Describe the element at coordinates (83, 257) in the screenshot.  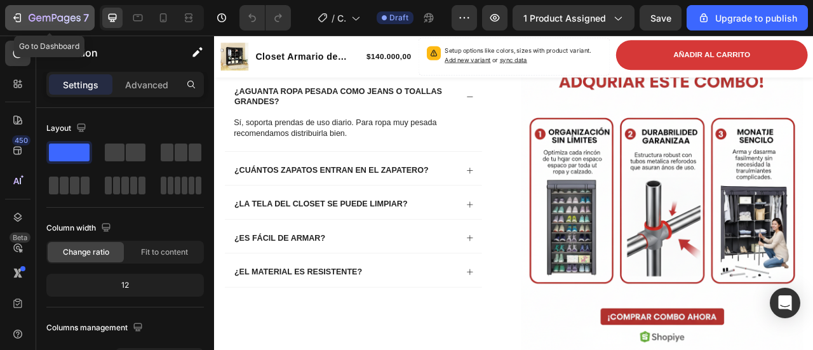
I see `p: ¿Es fácil de armar?` at that location.